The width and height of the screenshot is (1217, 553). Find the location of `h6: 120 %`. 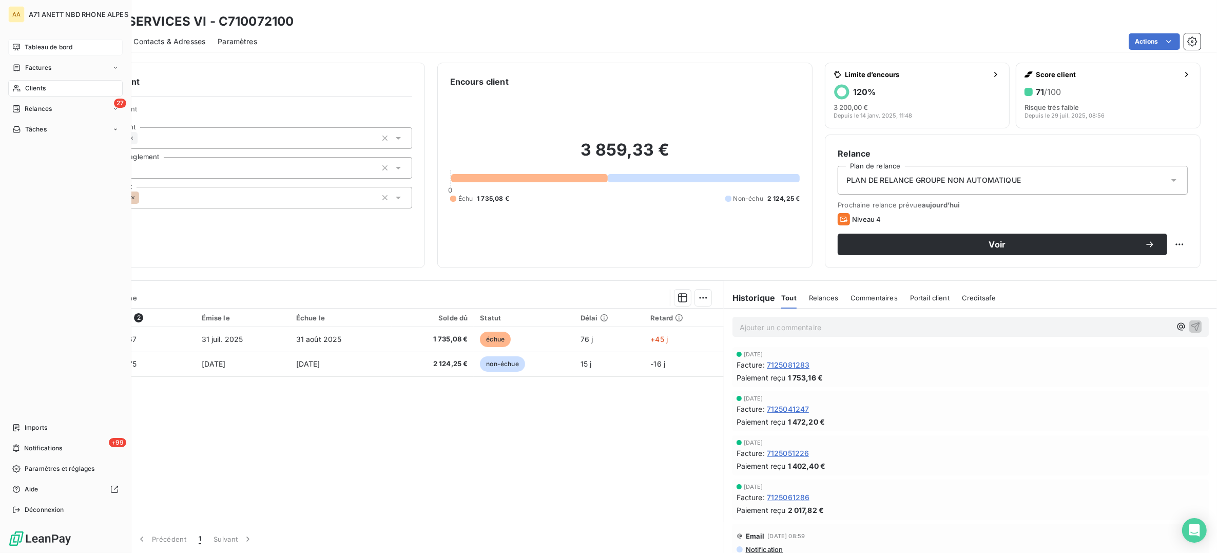

h6: 120 % is located at coordinates (865, 92).